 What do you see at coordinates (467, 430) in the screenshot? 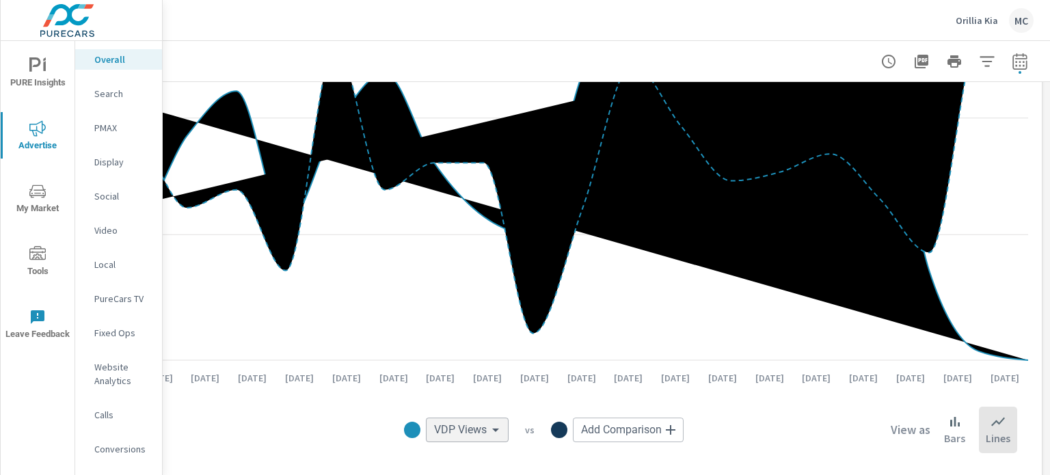
I see `div: VDP Views` at bounding box center [467, 430].